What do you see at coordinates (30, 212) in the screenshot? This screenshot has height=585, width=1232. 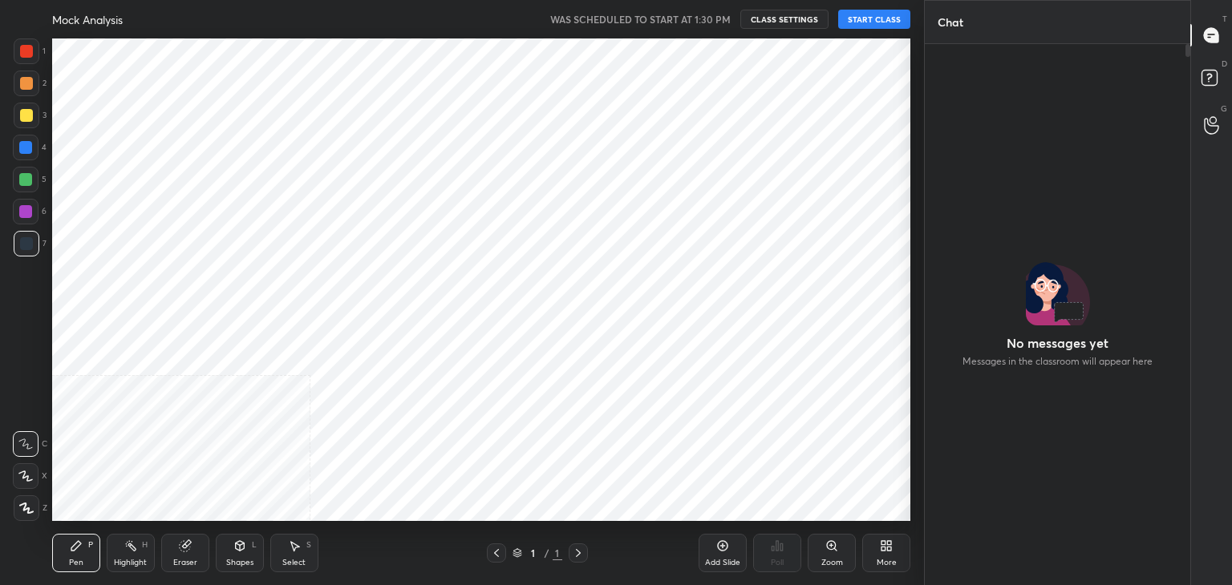 I see `div: 6` at bounding box center [30, 212].